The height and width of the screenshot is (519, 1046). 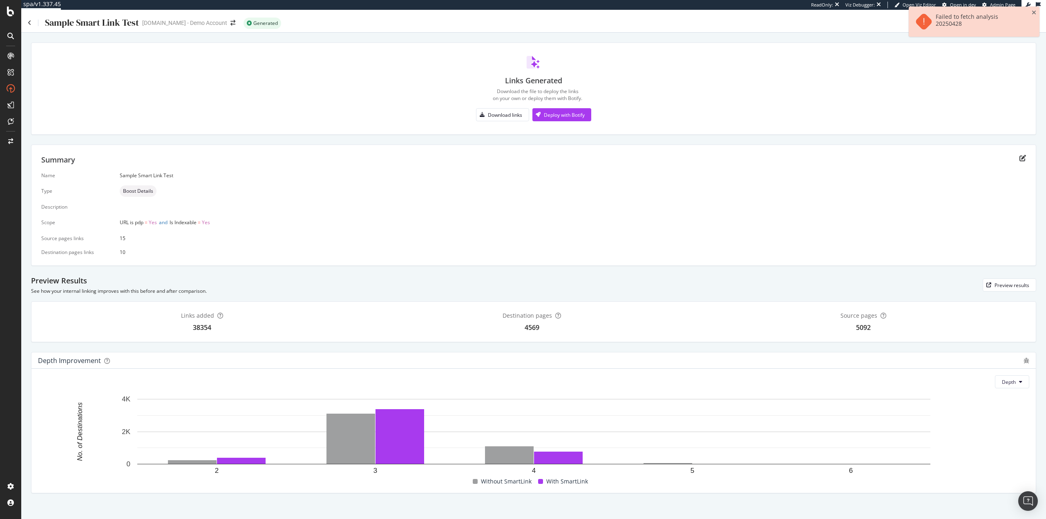 What do you see at coordinates (216, 470) in the screenshot?
I see `text: 2` at bounding box center [216, 470].